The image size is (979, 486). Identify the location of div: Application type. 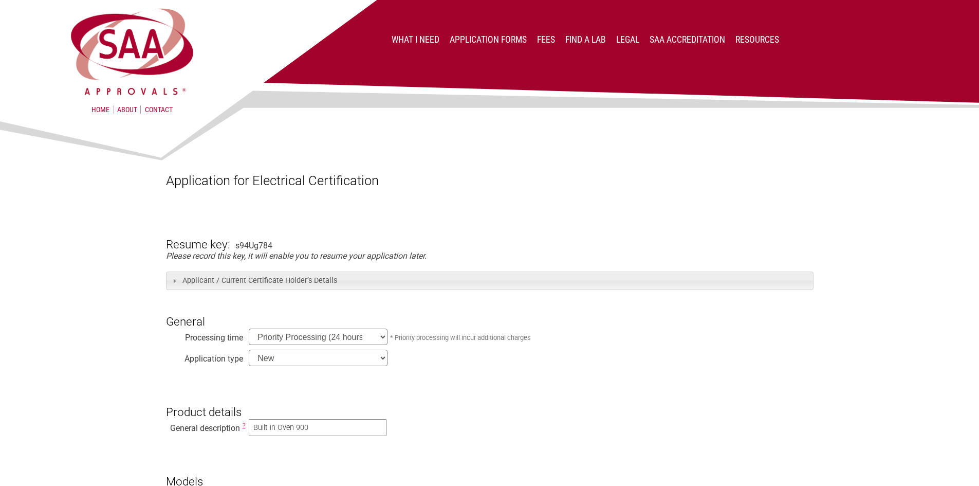
(205, 356).